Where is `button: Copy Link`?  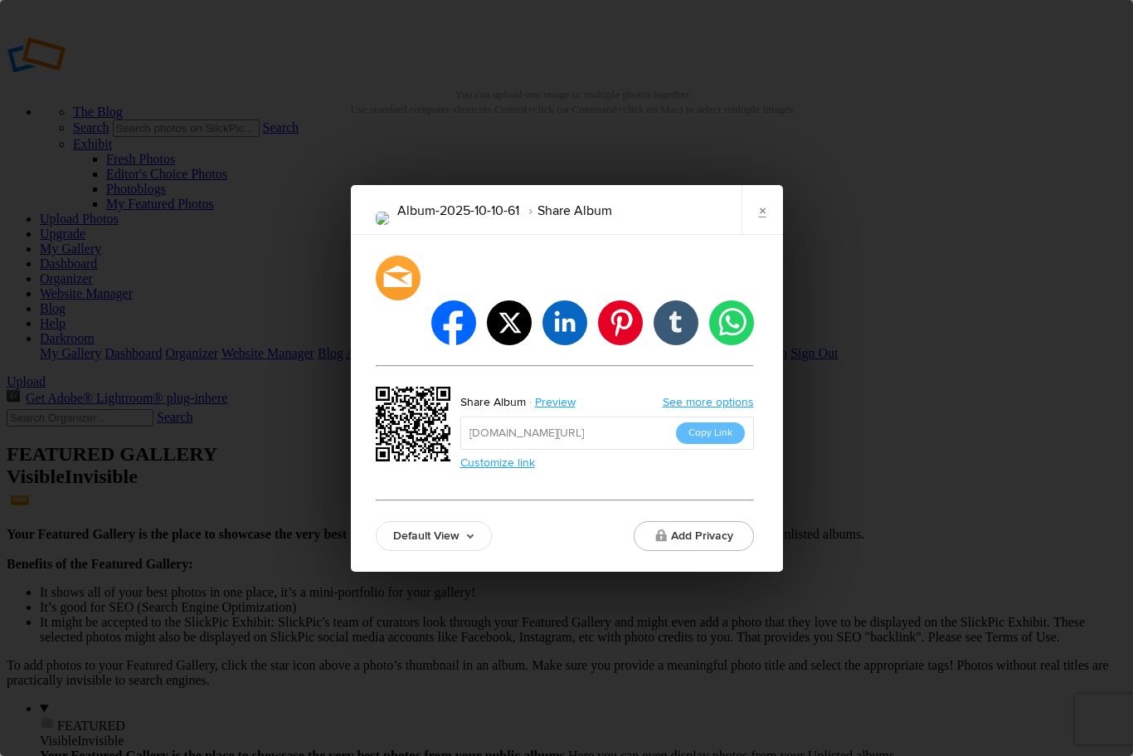
button: Copy Link is located at coordinates (710, 433).